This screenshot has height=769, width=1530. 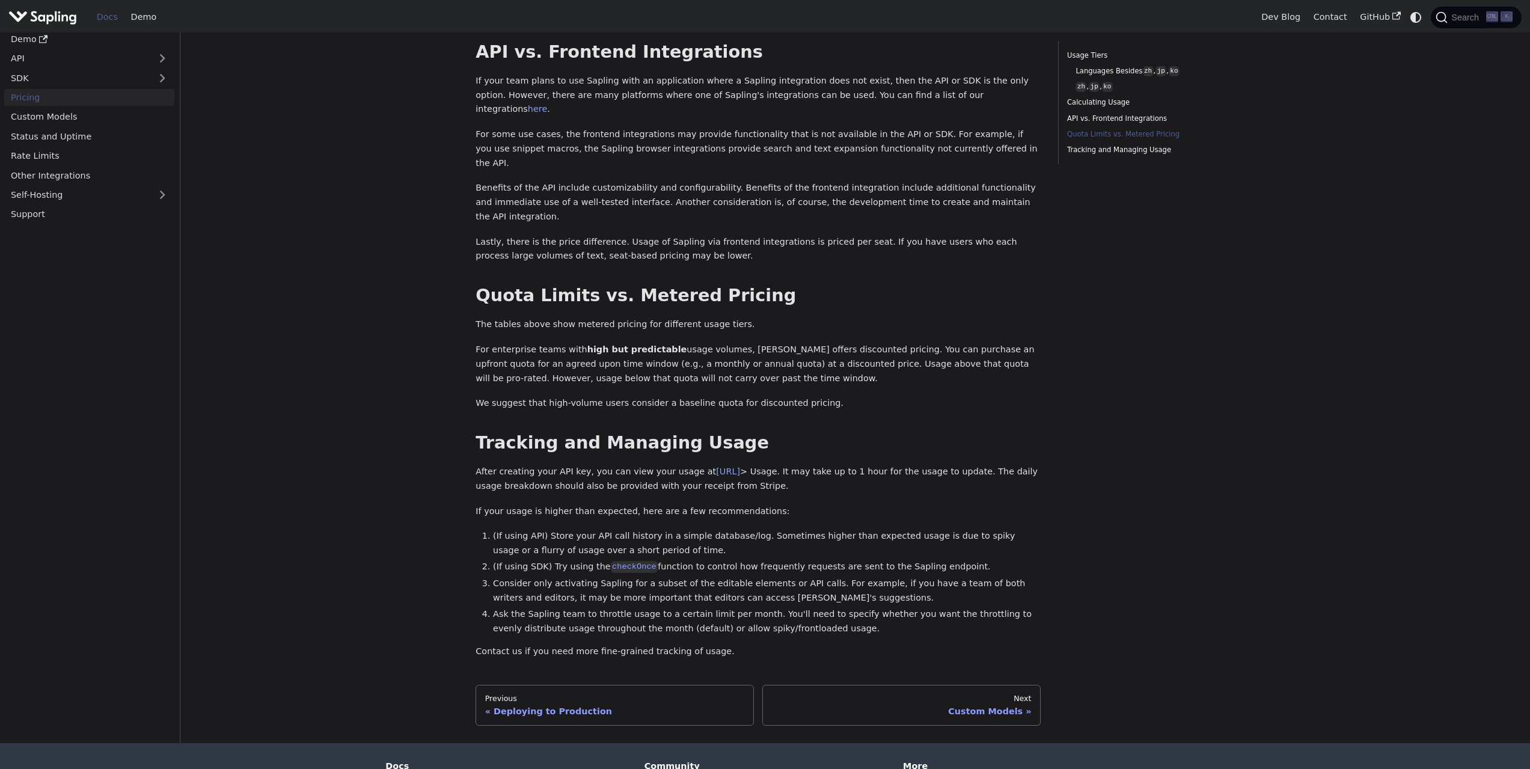 I want to click on a: Quota Limits vs. Metered Pricing, so click(x=1148, y=134).